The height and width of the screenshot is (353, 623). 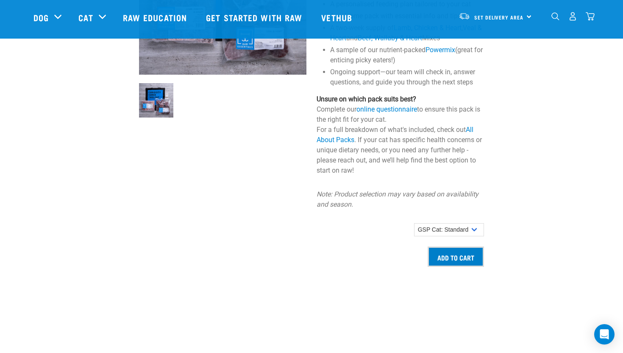 I want to click on span: Set Delivery Area, so click(x=499, y=17).